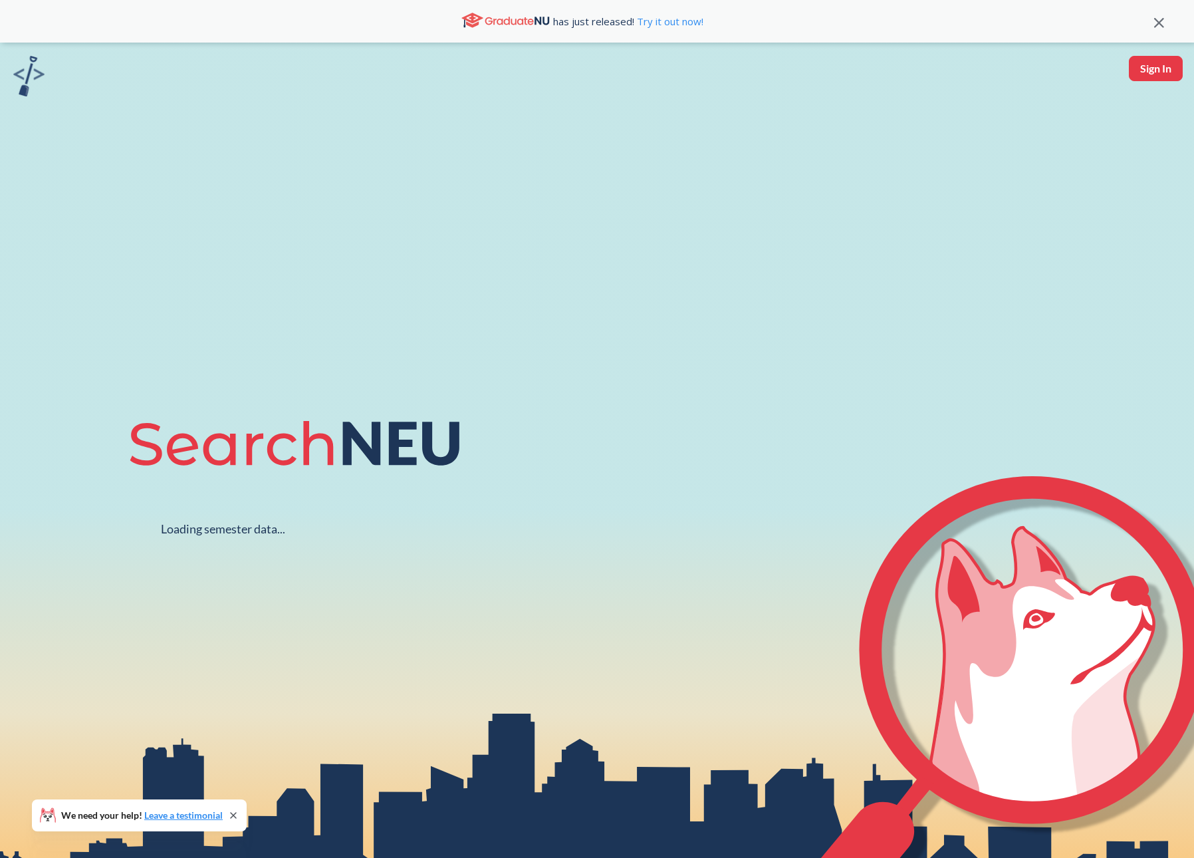 This screenshot has height=858, width=1194. Describe the element at coordinates (184, 815) in the screenshot. I see `a: Leave a testimonial` at that location.